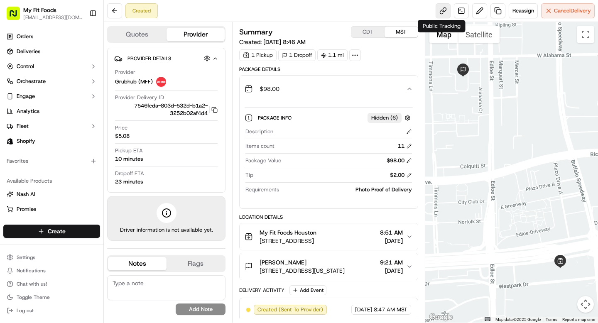  What do you see at coordinates (256, 32) in the screenshot?
I see `h3: Summary` at bounding box center [256, 32].